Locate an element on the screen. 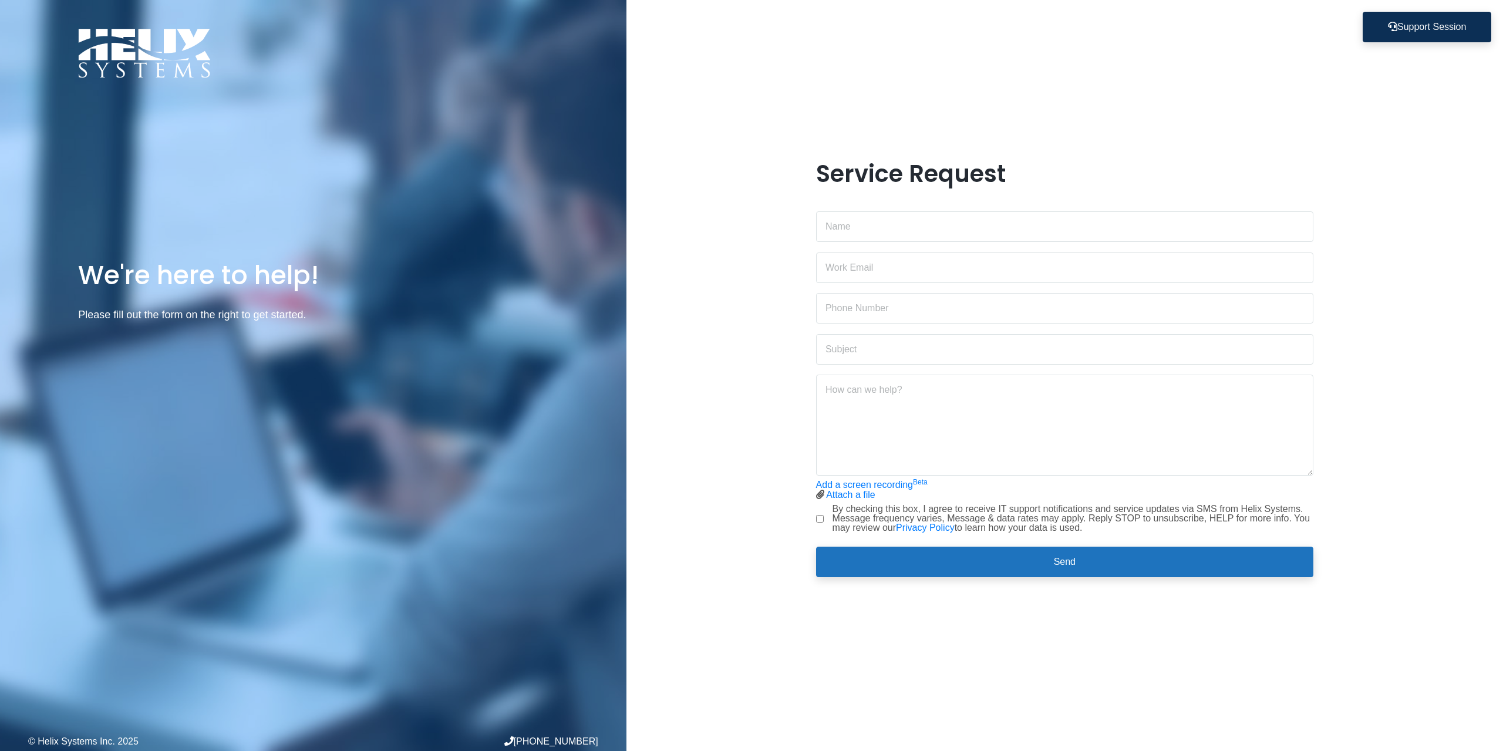  sup: Beta is located at coordinates (920, 482).